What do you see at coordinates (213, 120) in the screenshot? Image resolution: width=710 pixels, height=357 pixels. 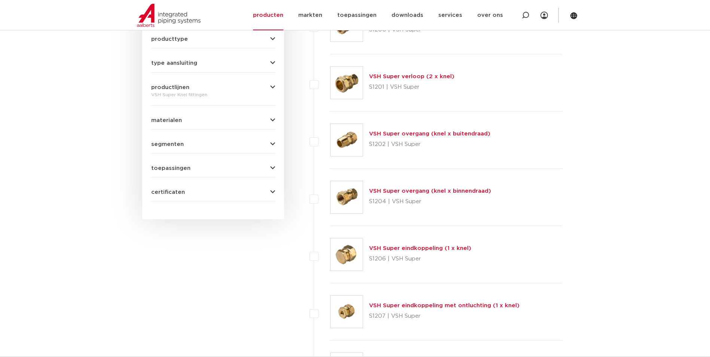 I see `button: materialen` at bounding box center [213, 120].